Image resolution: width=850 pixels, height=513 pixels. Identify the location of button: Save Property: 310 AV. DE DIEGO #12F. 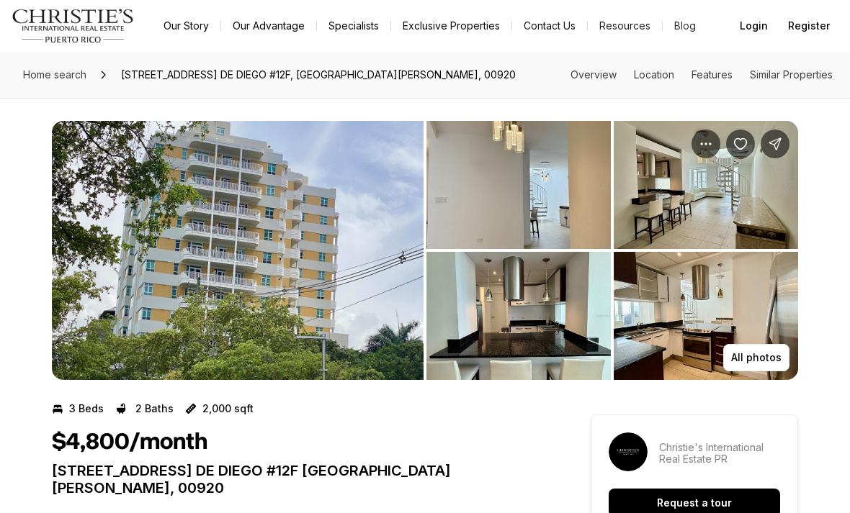
(740, 144).